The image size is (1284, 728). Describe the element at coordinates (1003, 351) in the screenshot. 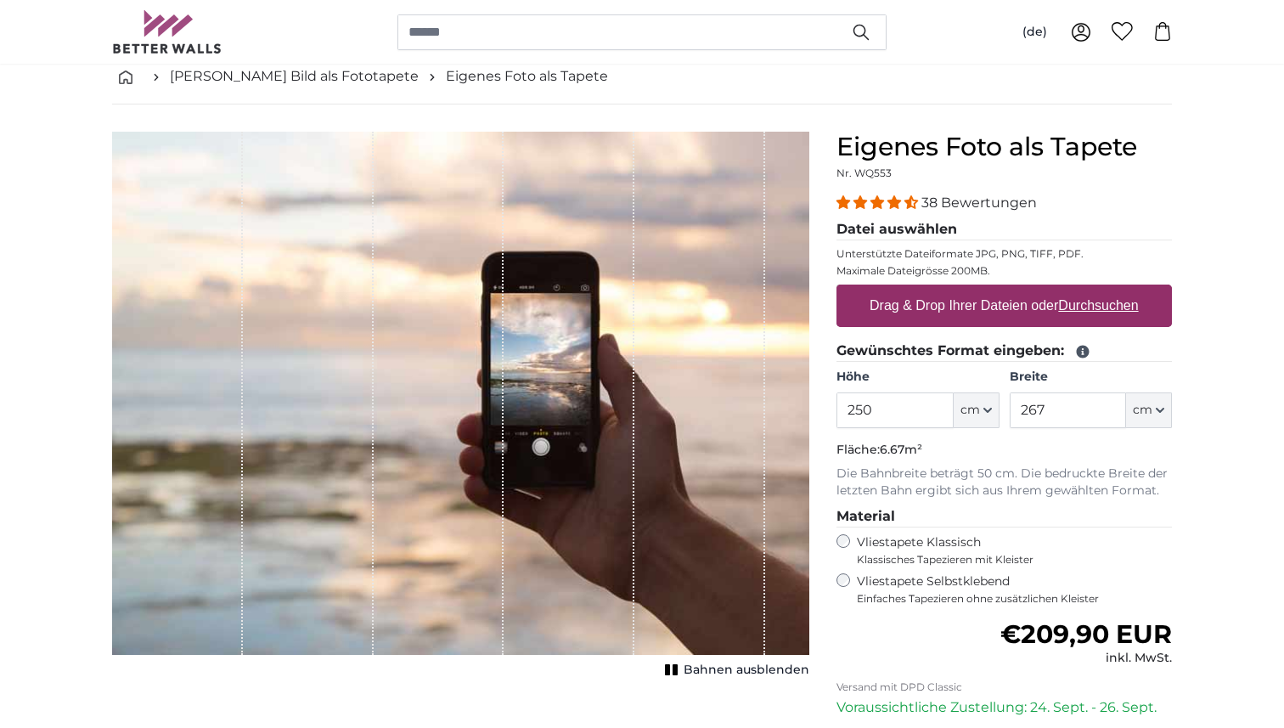

I see `legend: Gewünschtes Format eingeben:` at that location.